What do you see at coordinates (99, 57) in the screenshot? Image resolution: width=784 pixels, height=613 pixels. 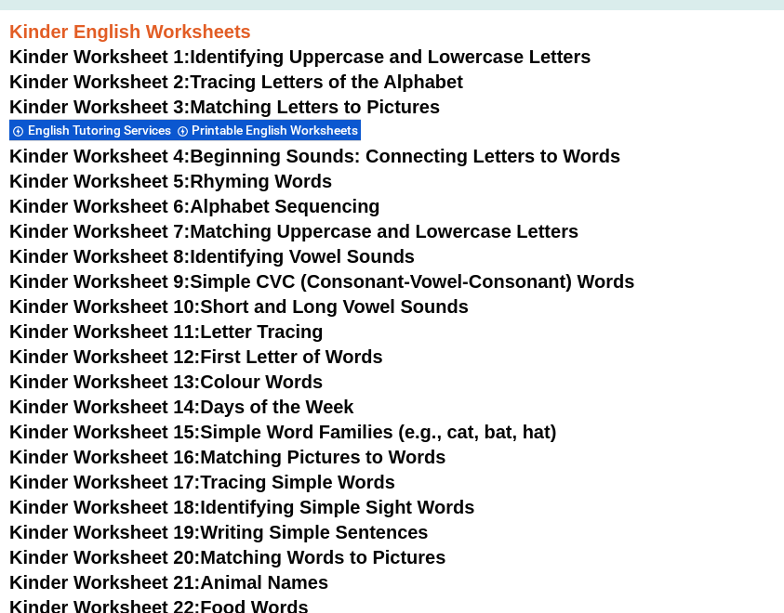 I see `span: Kinder Worksheet 1:` at bounding box center [99, 57].